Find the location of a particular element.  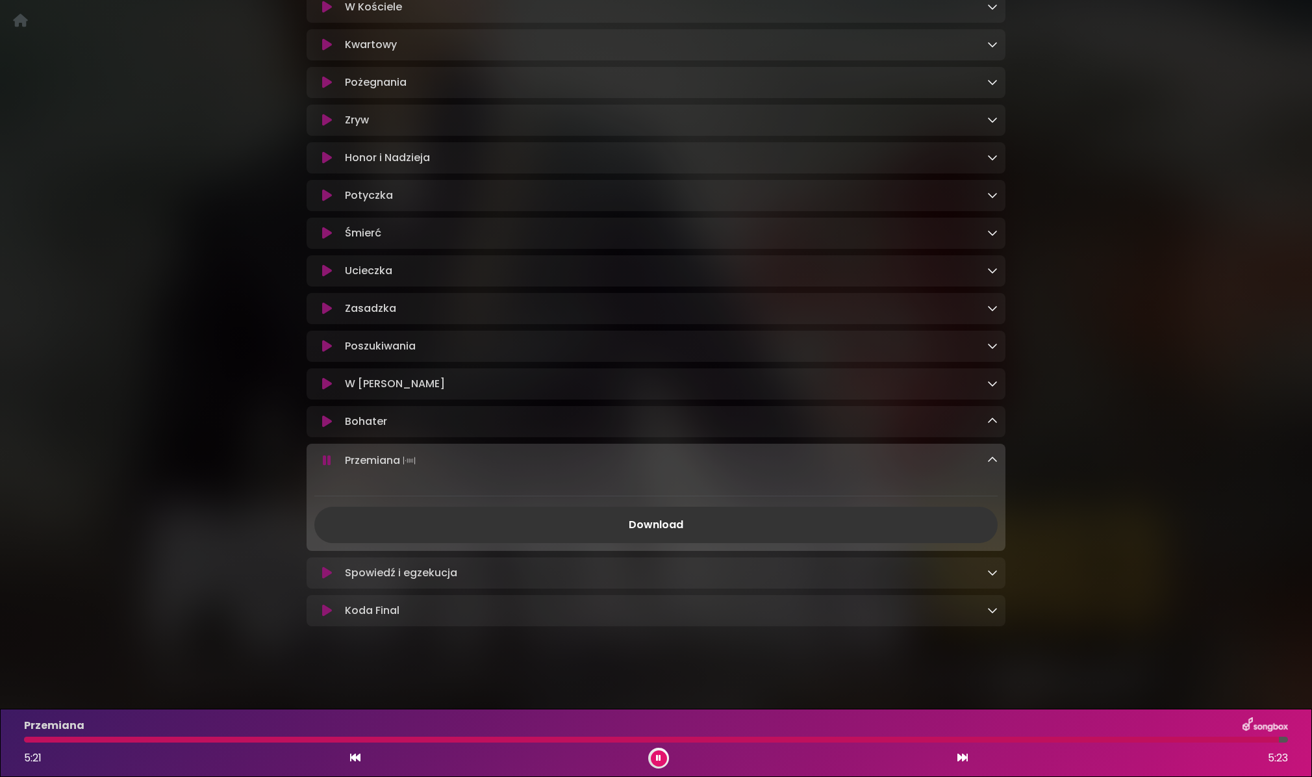

p: Zasadzka is located at coordinates (370, 308).